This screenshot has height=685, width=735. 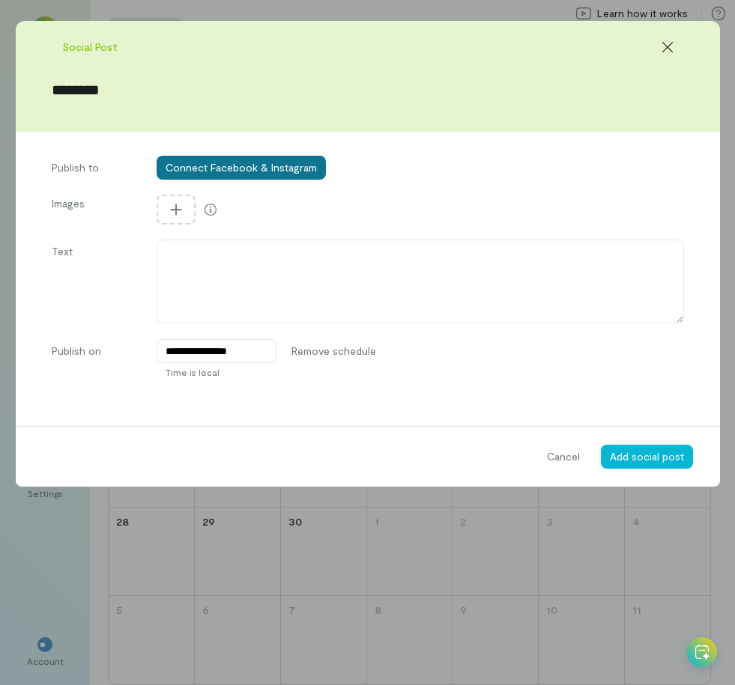 I want to click on span: Remove schedule, so click(x=333, y=351).